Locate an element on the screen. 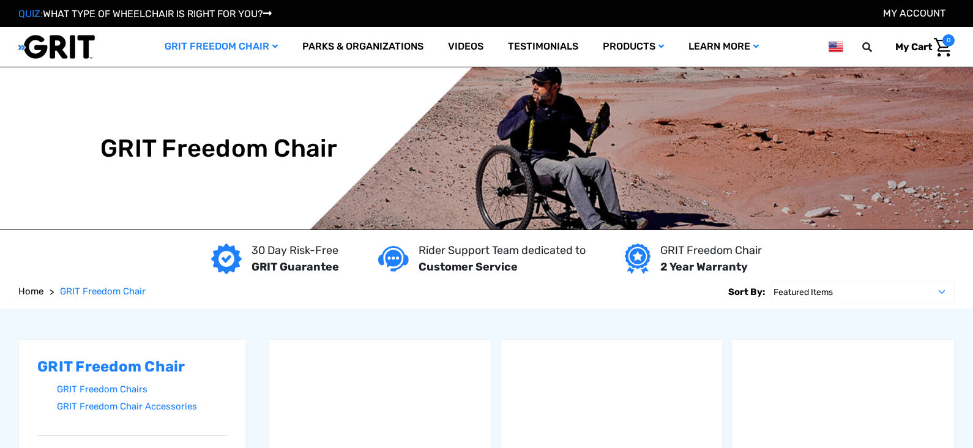  a: GRIT Freedom Chairs is located at coordinates (142, 389).